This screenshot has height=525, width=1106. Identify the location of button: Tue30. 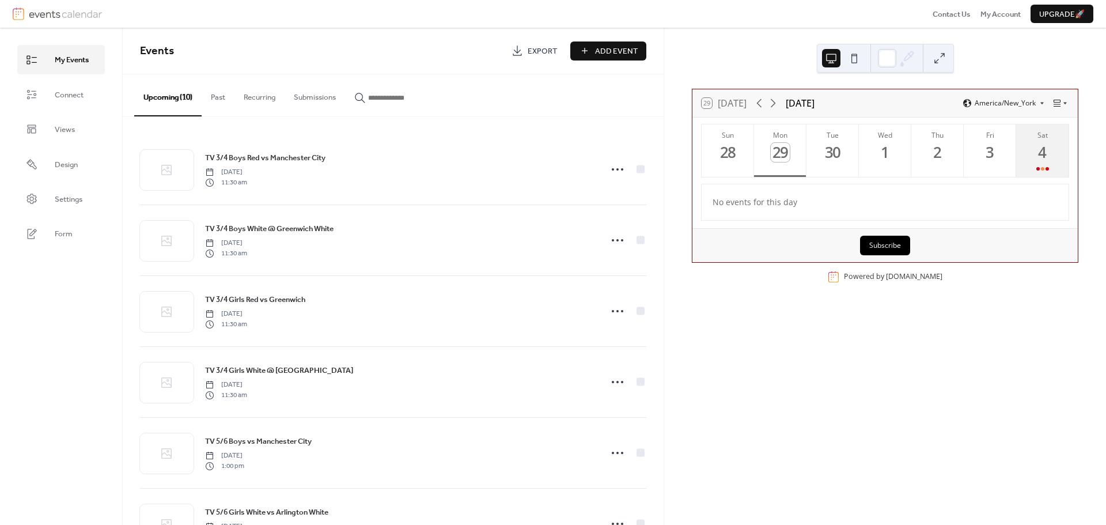
(832, 150).